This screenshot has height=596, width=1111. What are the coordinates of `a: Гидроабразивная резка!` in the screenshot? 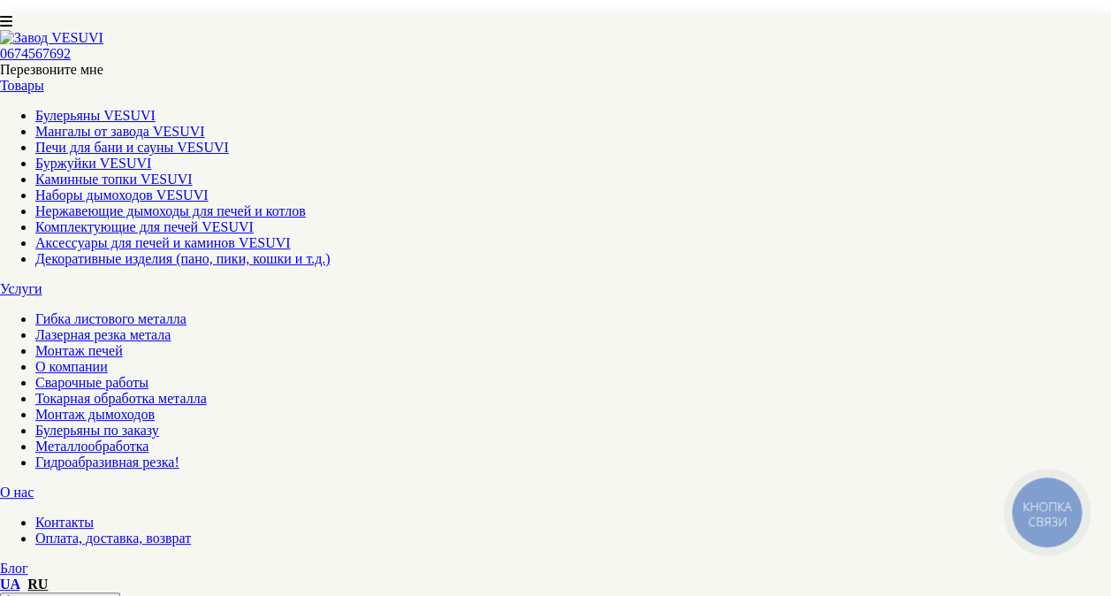 It's located at (107, 461).